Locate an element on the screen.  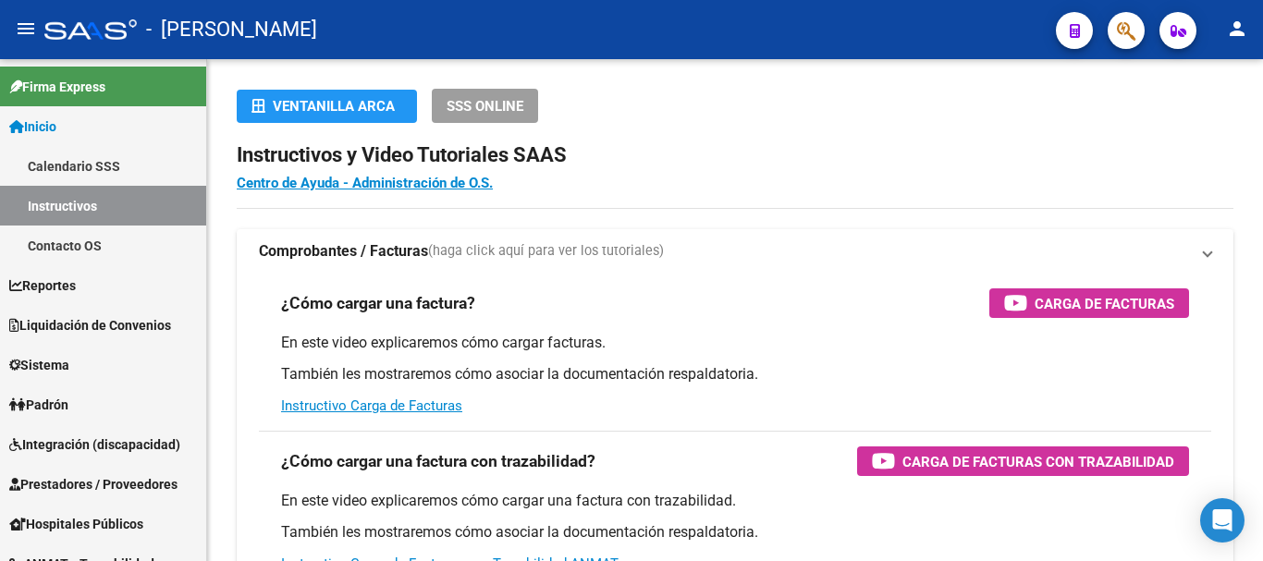
span: Carga de Facturas con Trazabilidad is located at coordinates (1038, 461).